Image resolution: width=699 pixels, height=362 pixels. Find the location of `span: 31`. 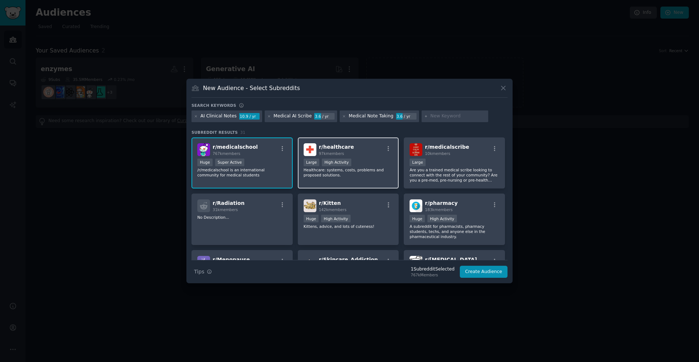

span: 31 is located at coordinates (243, 132).